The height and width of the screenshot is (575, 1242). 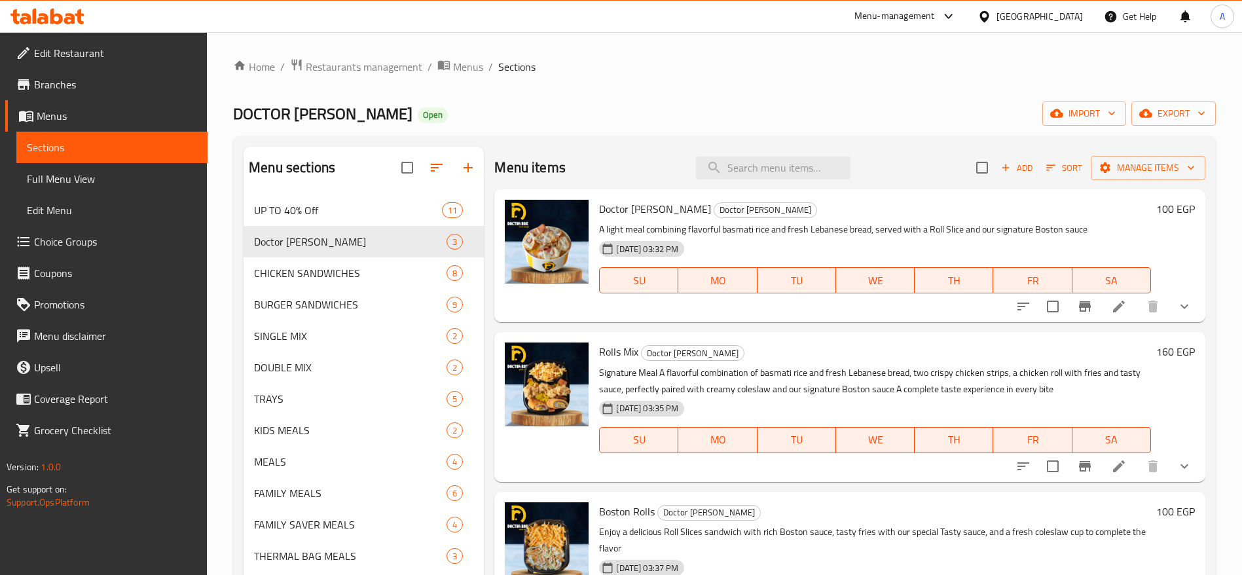 What do you see at coordinates (1112, 440) in the screenshot?
I see `button: SA` at bounding box center [1112, 440].